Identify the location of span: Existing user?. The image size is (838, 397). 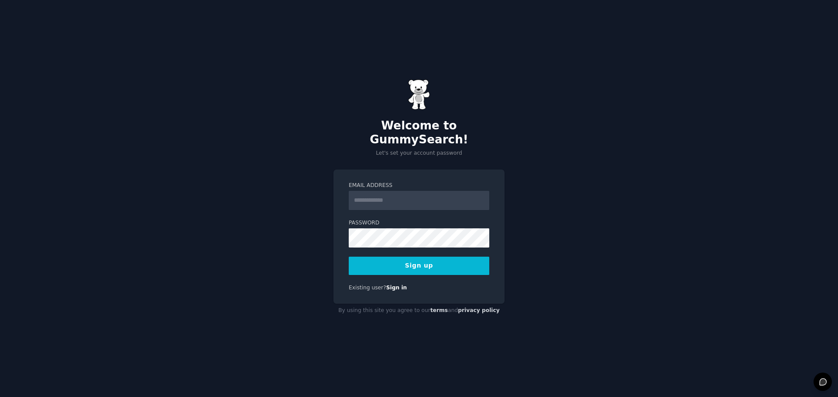
(367, 288).